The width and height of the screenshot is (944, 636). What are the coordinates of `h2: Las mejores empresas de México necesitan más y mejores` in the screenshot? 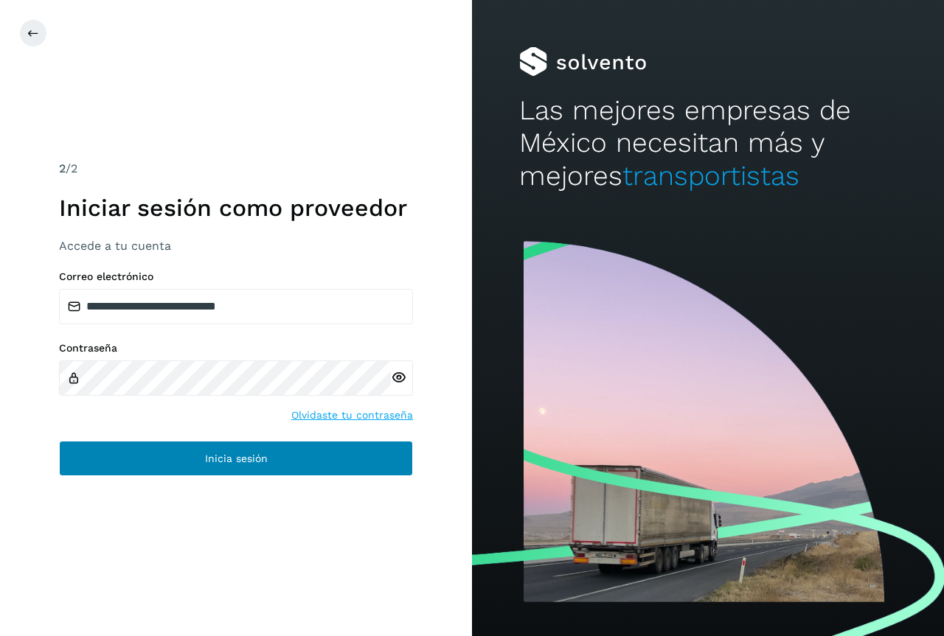 It's located at (708, 143).